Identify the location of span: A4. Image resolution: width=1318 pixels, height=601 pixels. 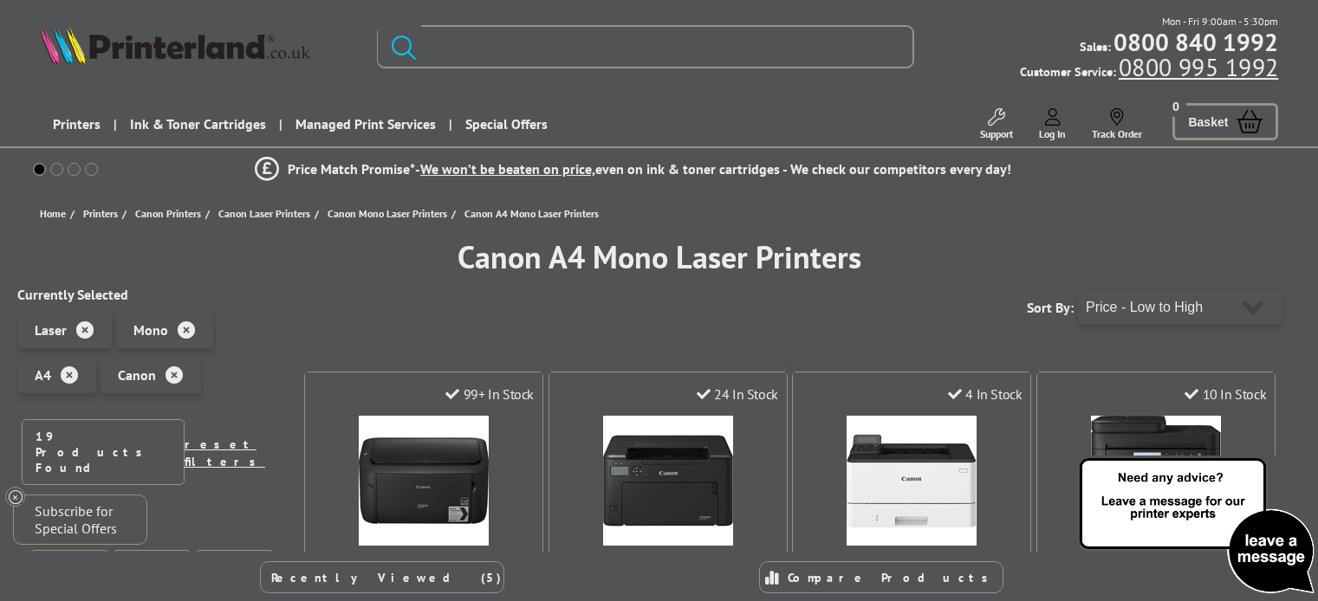
(42, 375).